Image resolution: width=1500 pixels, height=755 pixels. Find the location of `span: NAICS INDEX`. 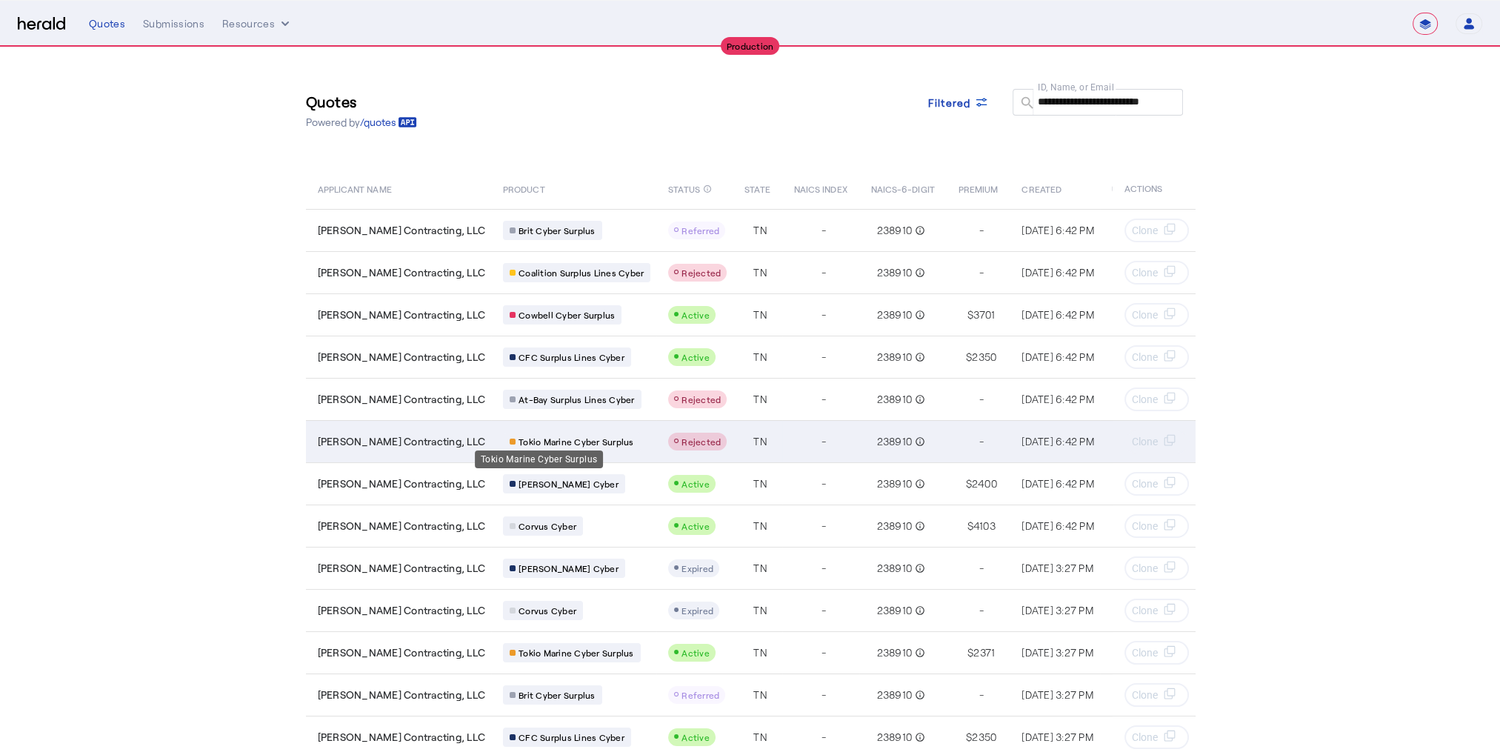

span: NAICS INDEX is located at coordinates (821, 188).